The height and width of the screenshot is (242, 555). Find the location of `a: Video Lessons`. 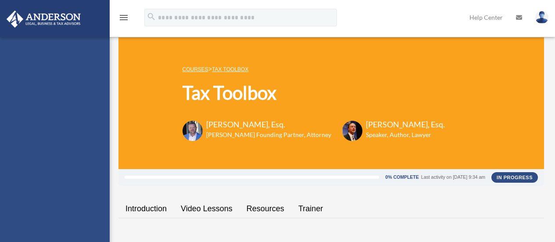

a: Video Lessons is located at coordinates (206, 208).